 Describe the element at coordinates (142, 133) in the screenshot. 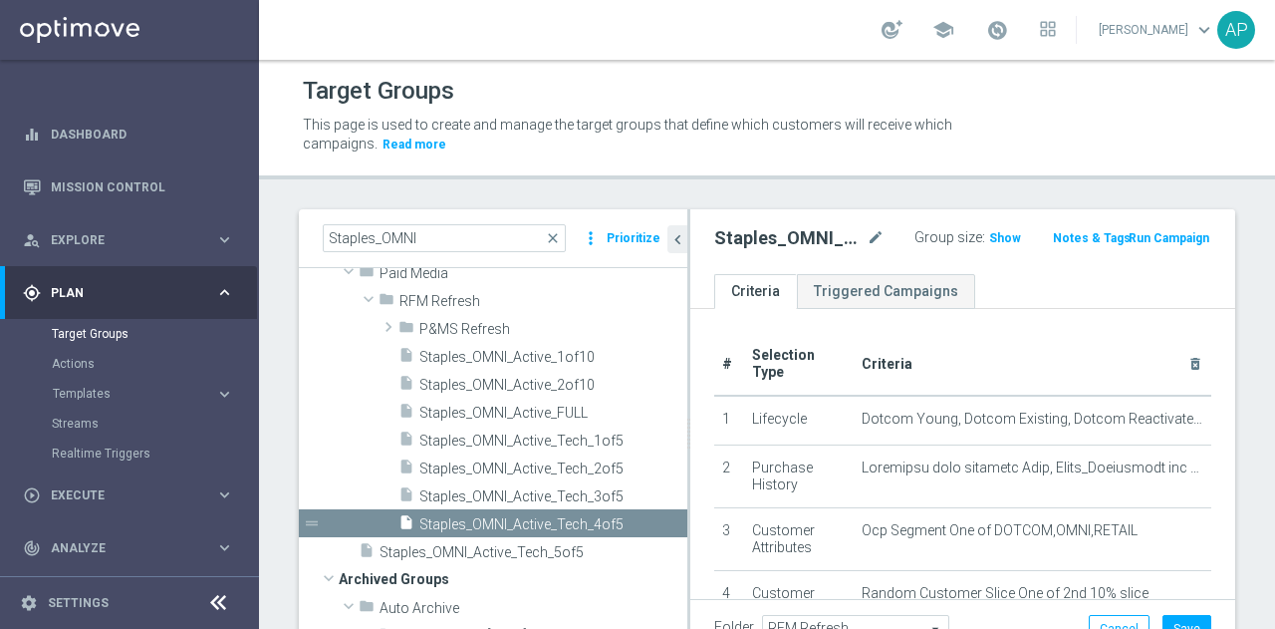

I see `a: Dashboard` at that location.